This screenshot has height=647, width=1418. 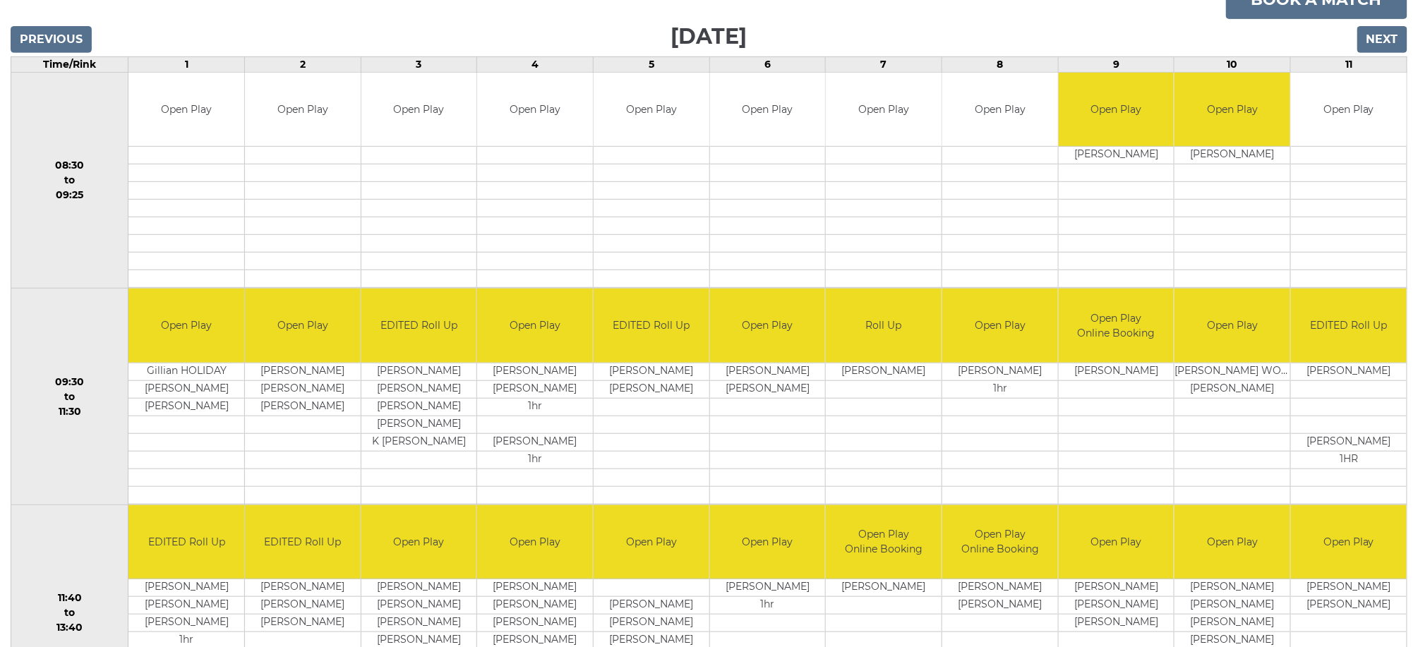 What do you see at coordinates (767, 64) in the screenshot?
I see `td: 6` at bounding box center [767, 64].